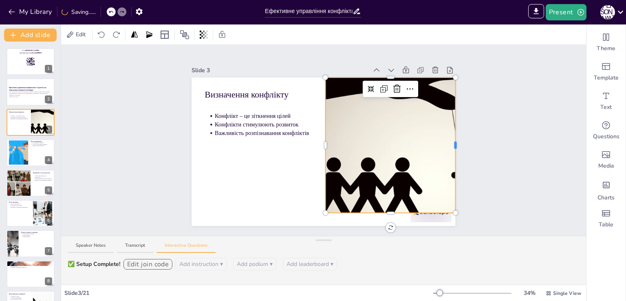  Describe the element at coordinates (20, 296) in the screenshot. I see `p: Активне слухання` at that location.